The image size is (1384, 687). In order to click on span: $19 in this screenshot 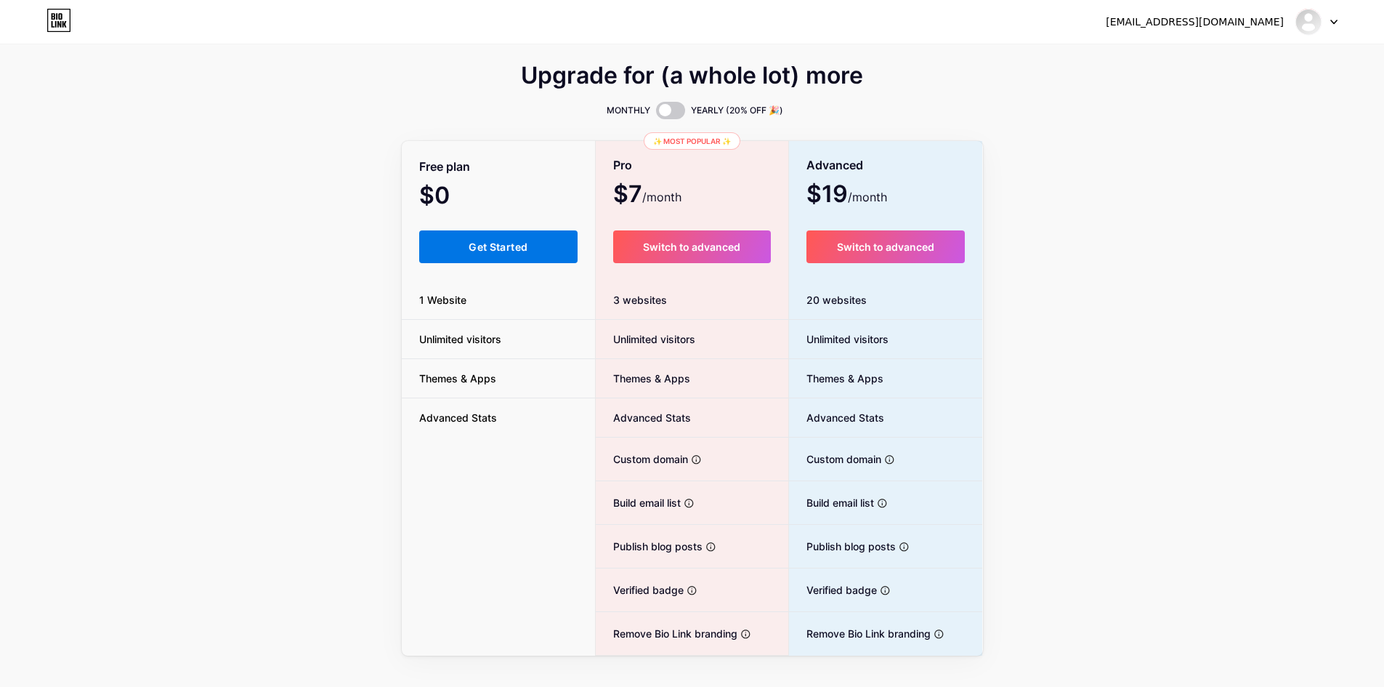, I will do `click(847, 195)`.